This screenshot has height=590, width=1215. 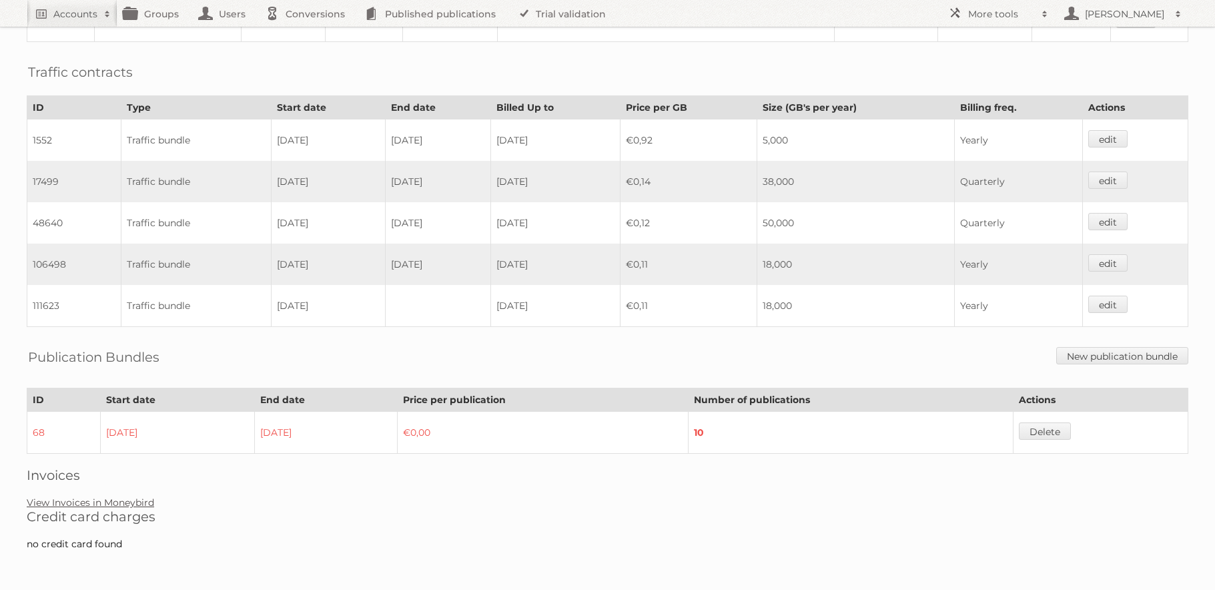 What do you see at coordinates (850, 400) in the screenshot?
I see `th: Number of publications` at bounding box center [850, 400].